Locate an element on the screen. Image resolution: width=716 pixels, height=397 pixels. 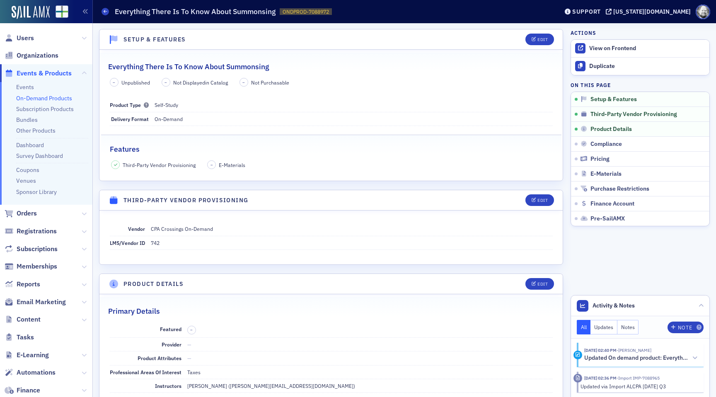
span: Vendor is located at coordinates (136, 229).